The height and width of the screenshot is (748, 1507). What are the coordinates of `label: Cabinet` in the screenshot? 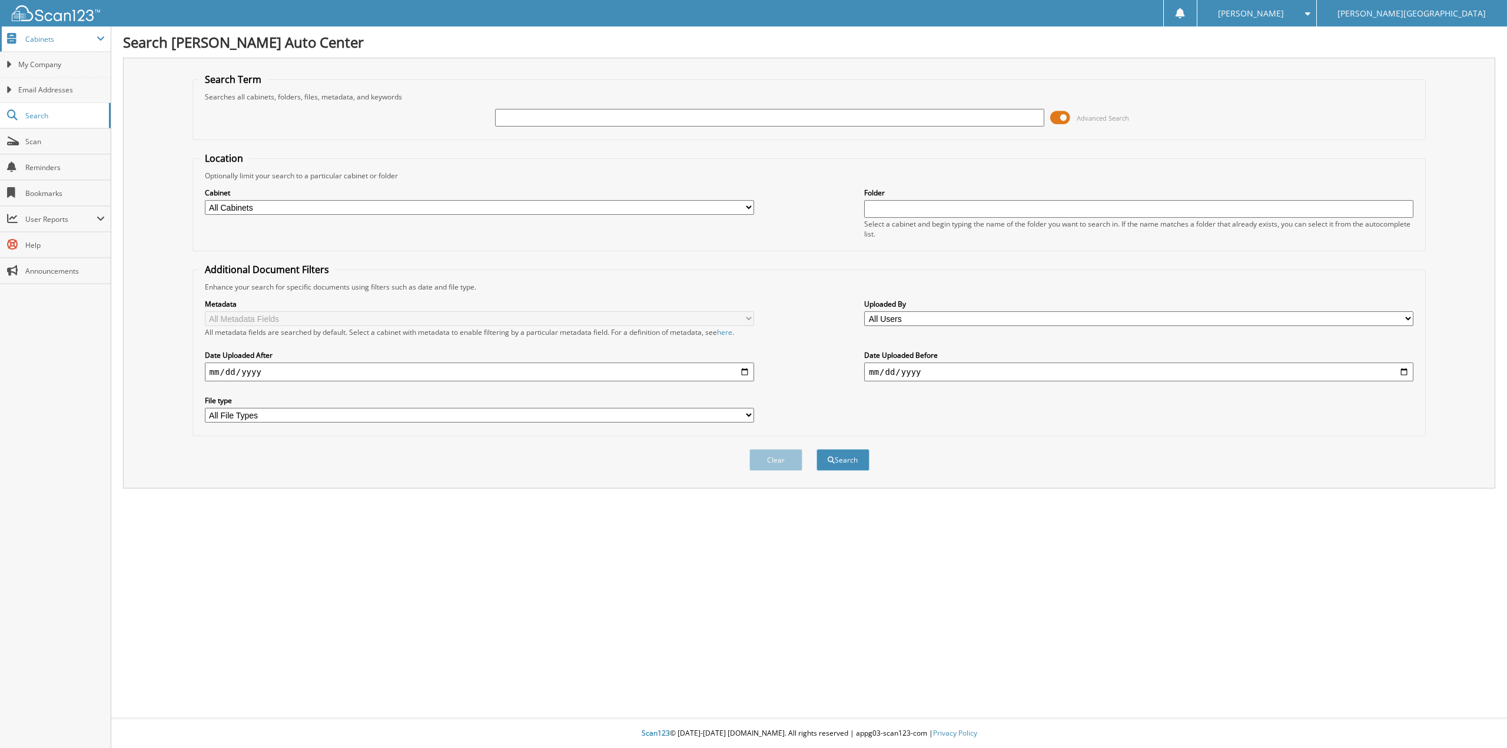 It's located at (479, 193).